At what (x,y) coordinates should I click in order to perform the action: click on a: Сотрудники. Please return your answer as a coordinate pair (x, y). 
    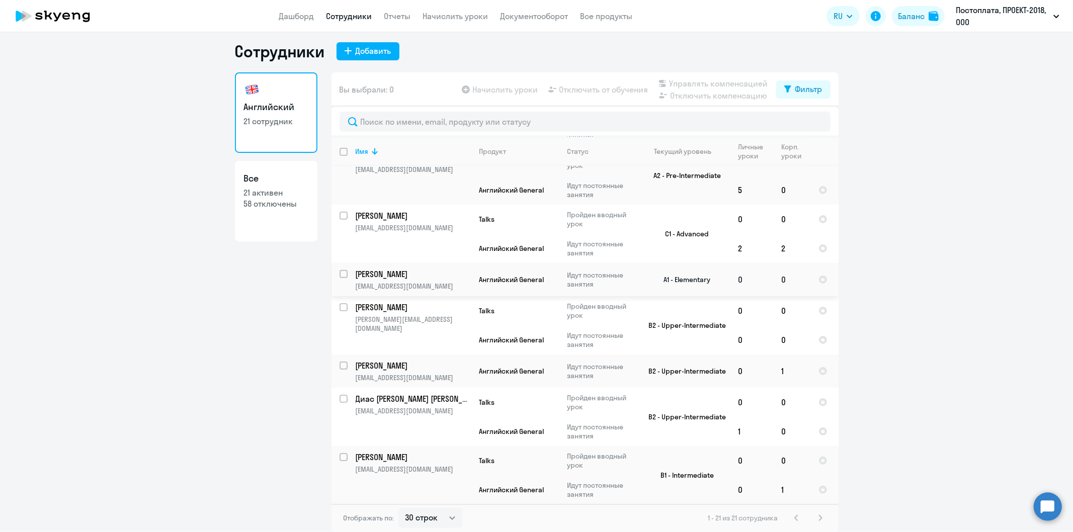
    Looking at the image, I should click on (349, 16).